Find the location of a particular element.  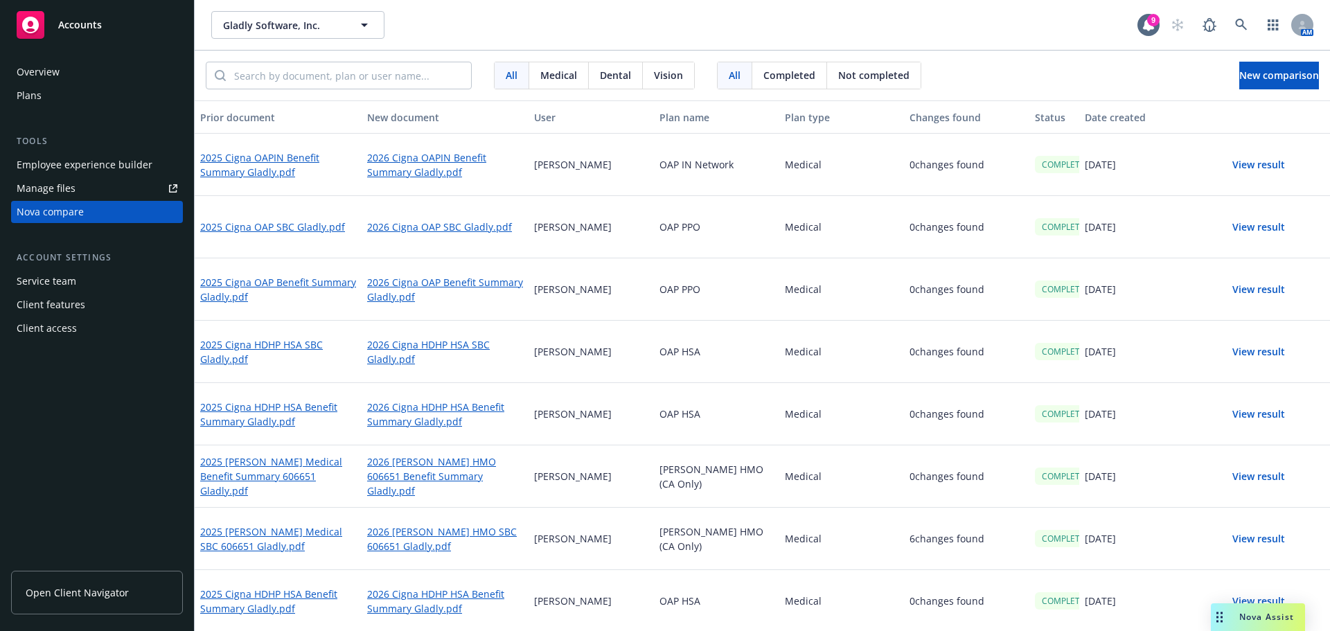

button: Date created is located at coordinates (1142, 117).